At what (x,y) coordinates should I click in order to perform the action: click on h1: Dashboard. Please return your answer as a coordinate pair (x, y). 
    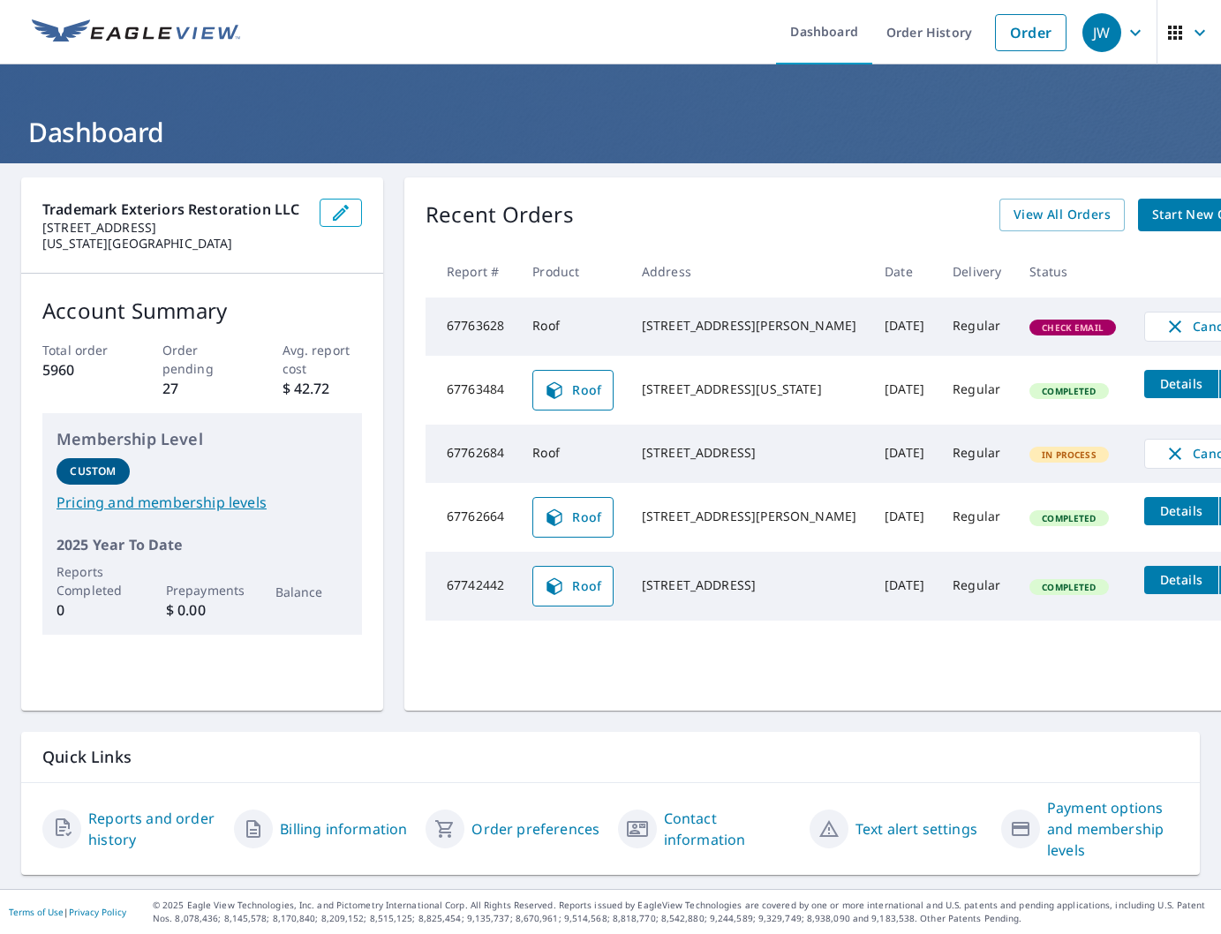
    Looking at the image, I should click on (610, 131).